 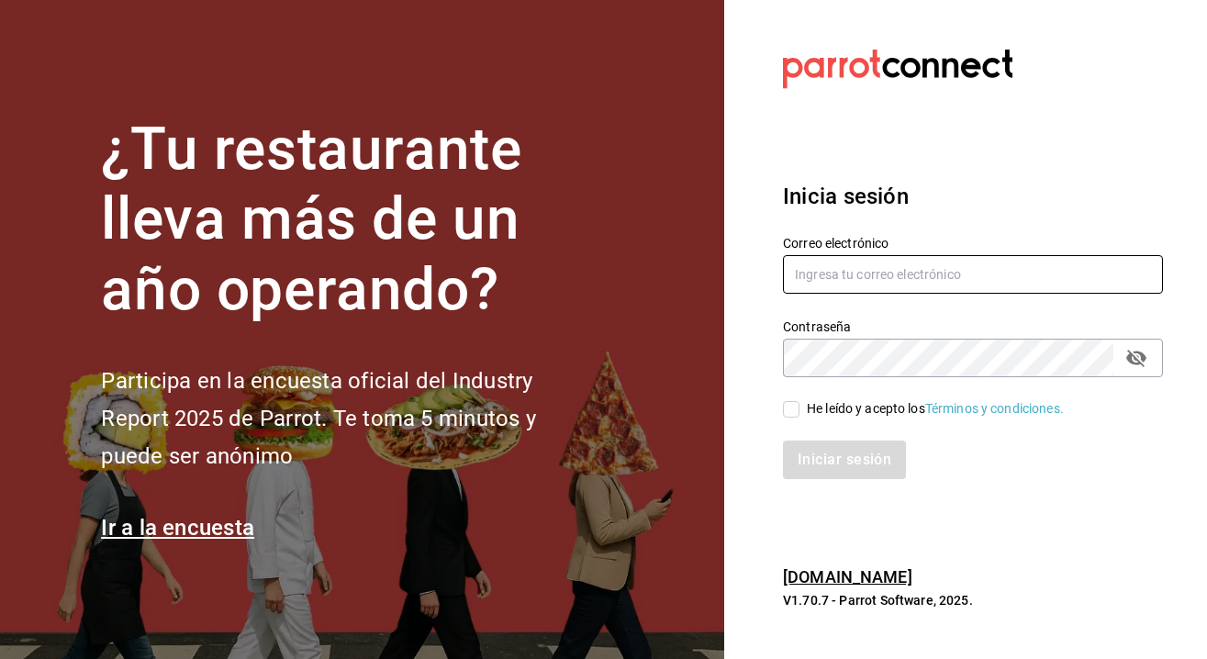 What do you see at coordinates (973, 326) in the screenshot?
I see `label: Contraseña` at bounding box center [973, 326].